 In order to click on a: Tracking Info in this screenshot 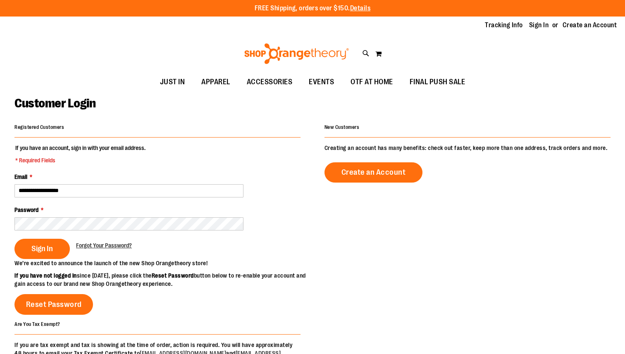, I will do `click(504, 25)`.